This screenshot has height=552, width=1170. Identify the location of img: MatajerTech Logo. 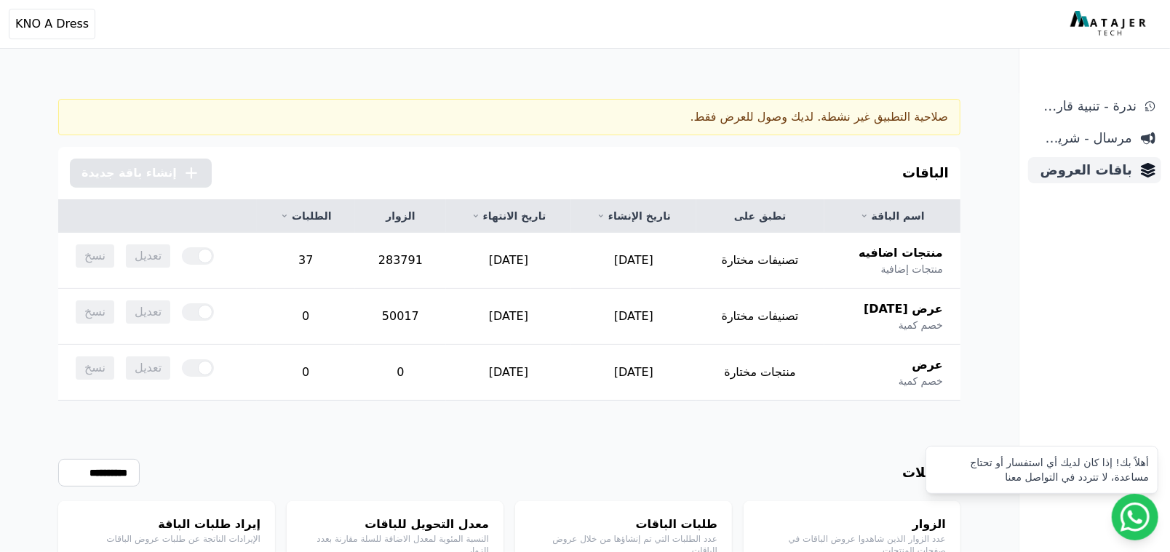
(1110, 24).